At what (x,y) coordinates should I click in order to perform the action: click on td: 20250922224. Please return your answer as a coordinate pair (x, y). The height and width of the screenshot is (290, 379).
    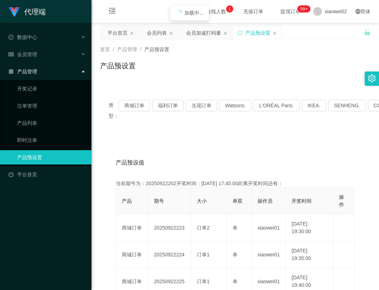
    Looking at the image, I should click on (170, 254).